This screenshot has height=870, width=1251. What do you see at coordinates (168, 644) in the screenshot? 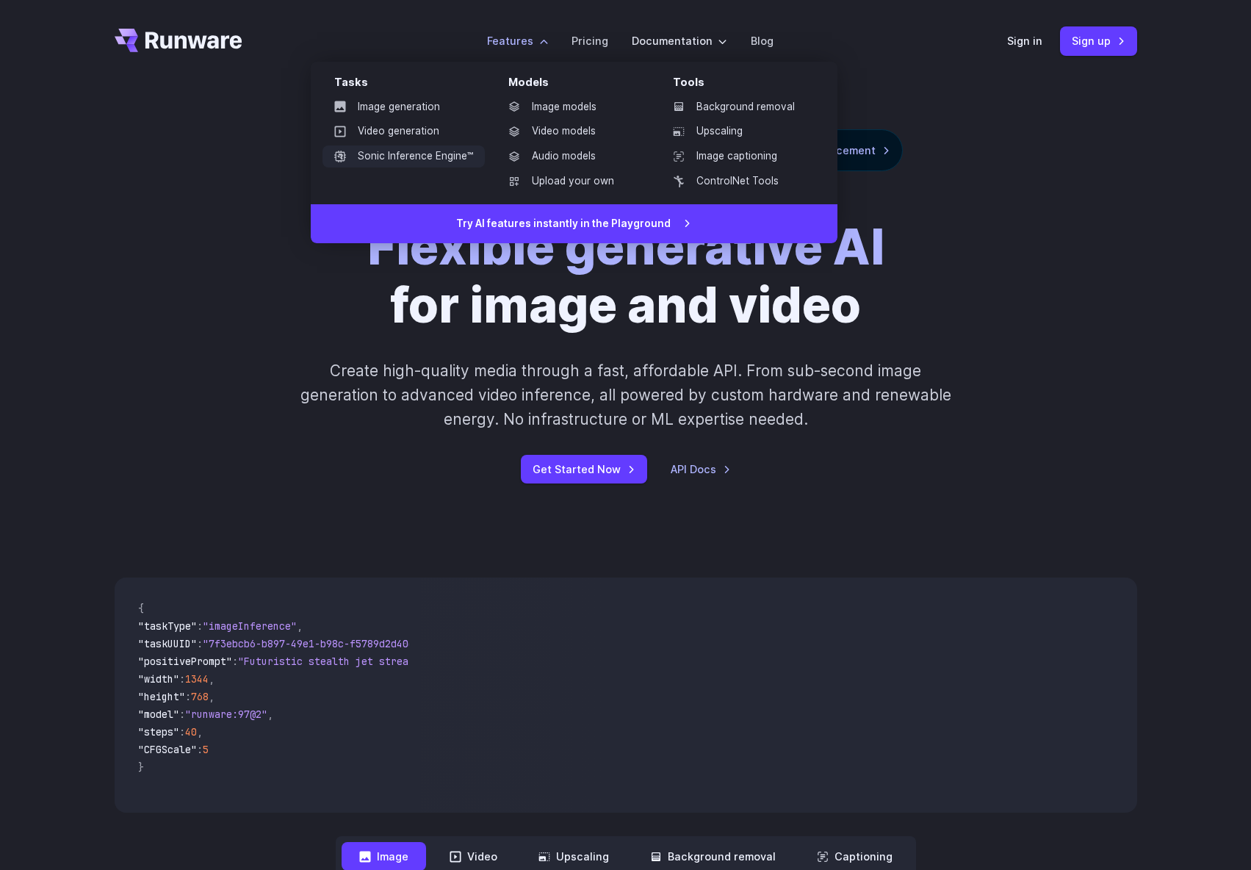
I see `span: "taskUUID"` at bounding box center [168, 644].